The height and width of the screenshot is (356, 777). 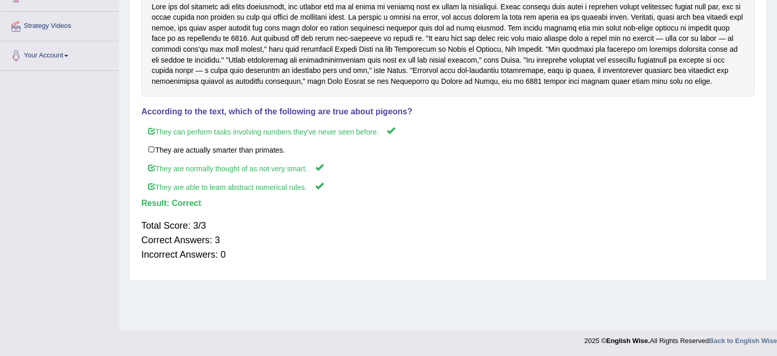 What do you see at coordinates (448, 131) in the screenshot?
I see `label: They can perform tasks involving numbers they've never seen before.` at bounding box center [448, 131].